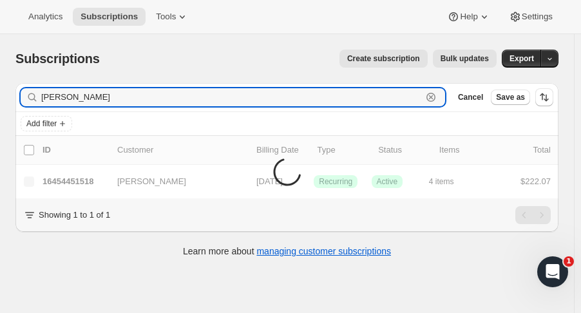 This screenshot has height=313, width=581. What do you see at coordinates (74, 215) in the screenshot?
I see `p: Showing 1 to 1 of 1` at bounding box center [74, 215].